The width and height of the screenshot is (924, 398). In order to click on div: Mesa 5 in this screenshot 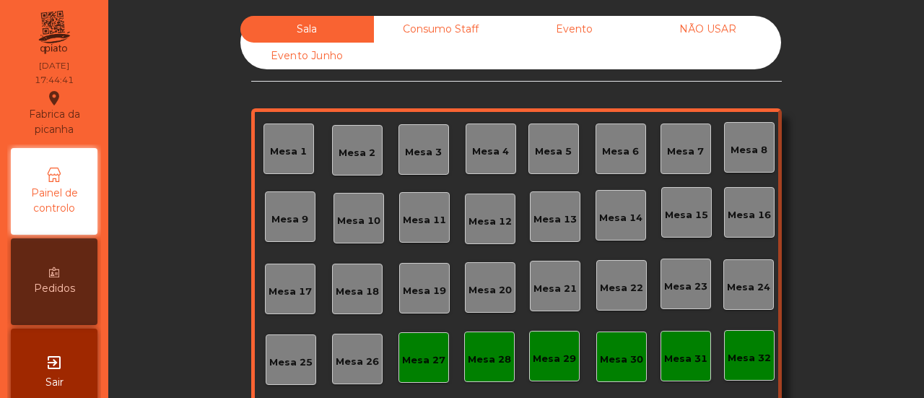, I will do `click(553, 152)`.